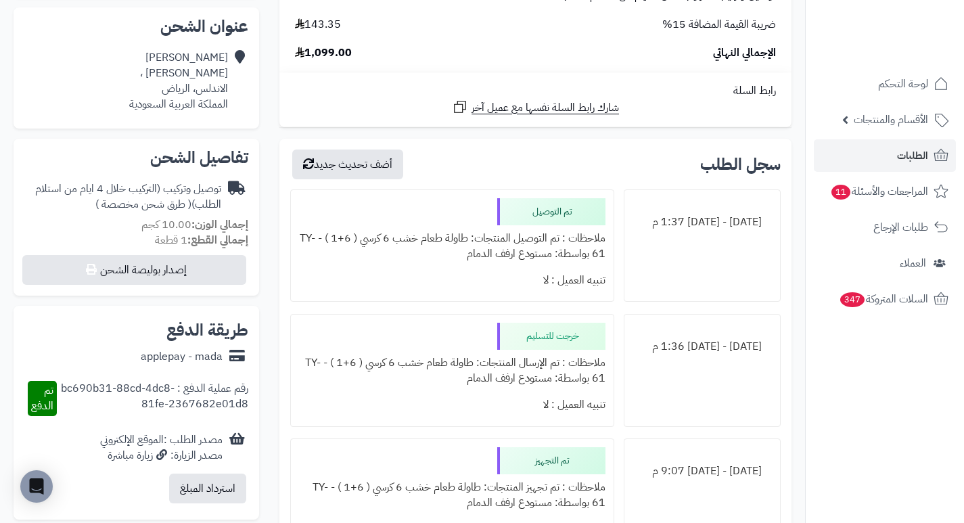  I want to click on div: توصيل وتركيب (التركيب خلال 4 ايام من استلام الطلب), so click(122, 197).